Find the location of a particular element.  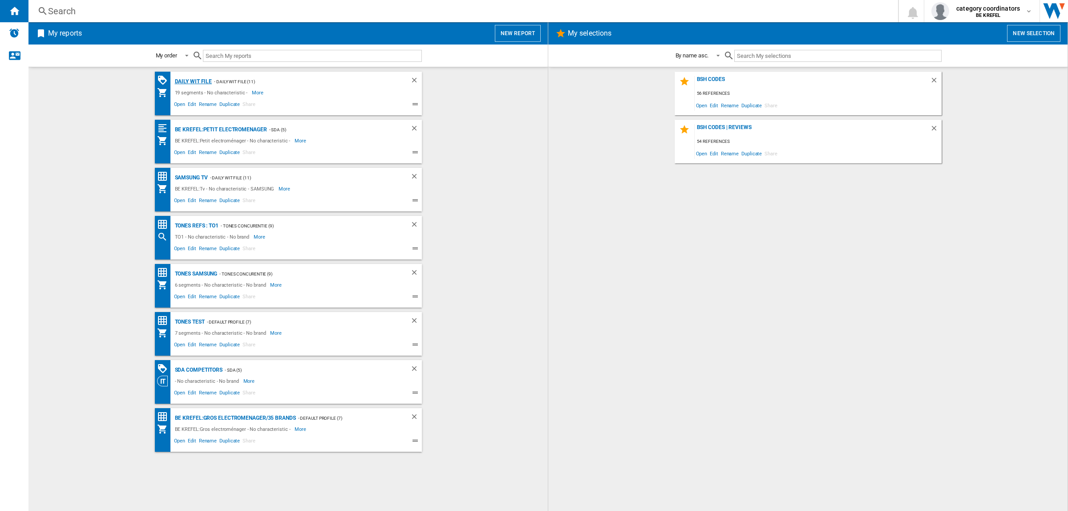

div: Tones refs : TO1 is located at coordinates (195, 226).